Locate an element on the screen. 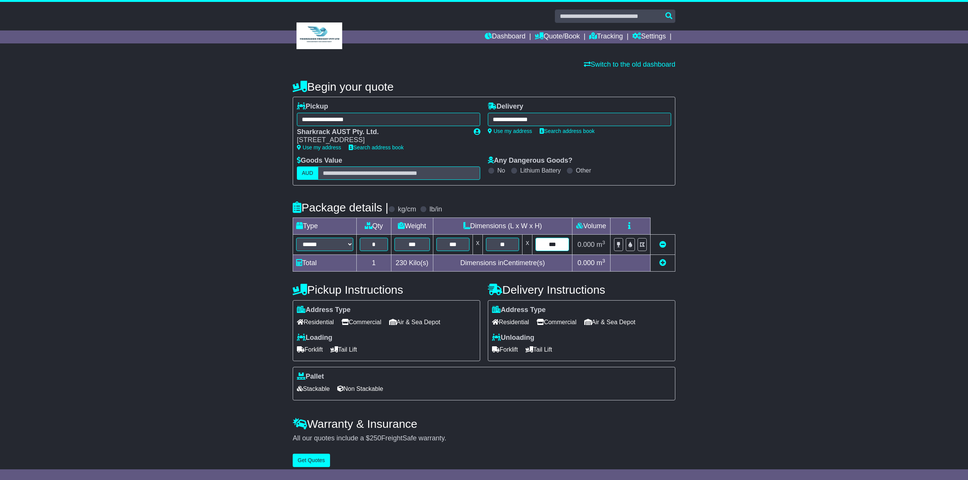 The width and height of the screenshot is (968, 480). h4: Warranty & Insurance is located at coordinates (484, 424).